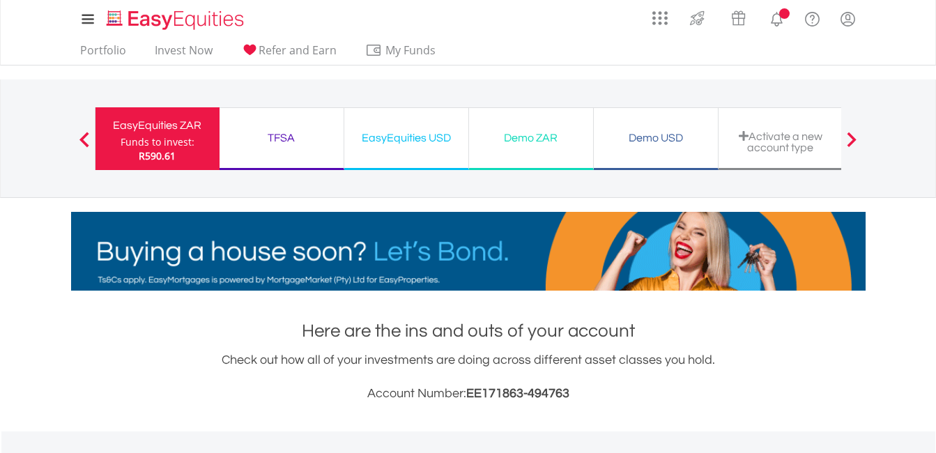 The image size is (936, 453). What do you see at coordinates (697, 18) in the screenshot?
I see `img: thrive-v2.svg` at bounding box center [697, 18].